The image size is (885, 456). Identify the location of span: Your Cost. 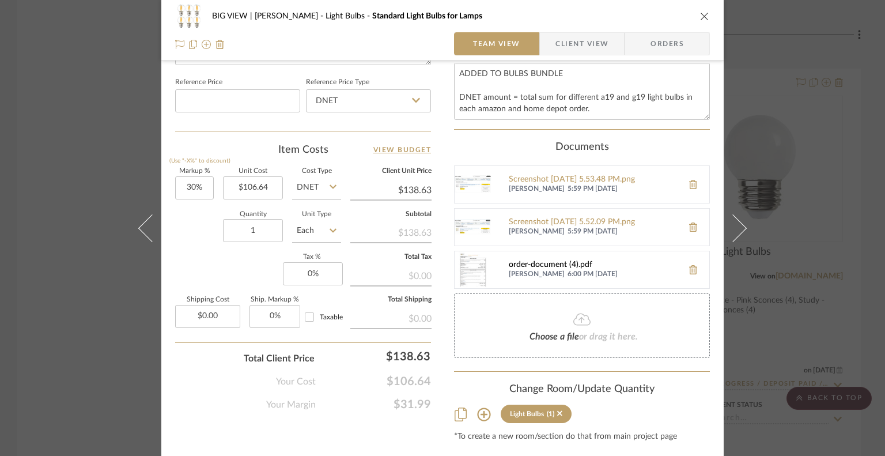
(295, 381).